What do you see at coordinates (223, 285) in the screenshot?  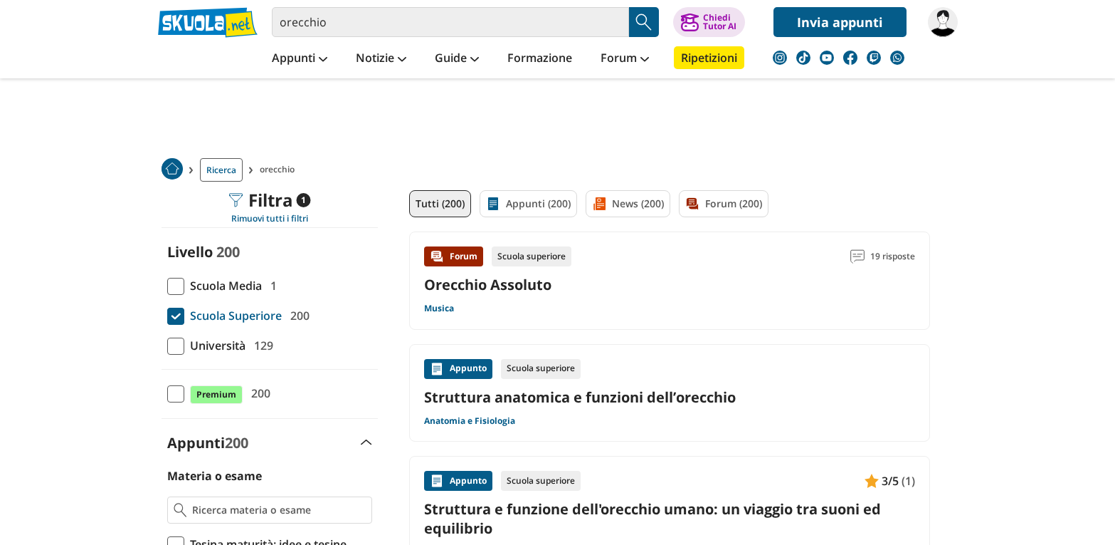 I see `span: Scuola Media` at bounding box center [223, 285].